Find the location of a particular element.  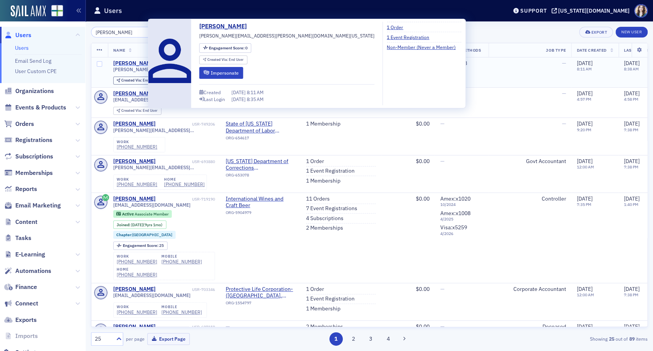

a: 4 Subscriptions is located at coordinates (325, 218).